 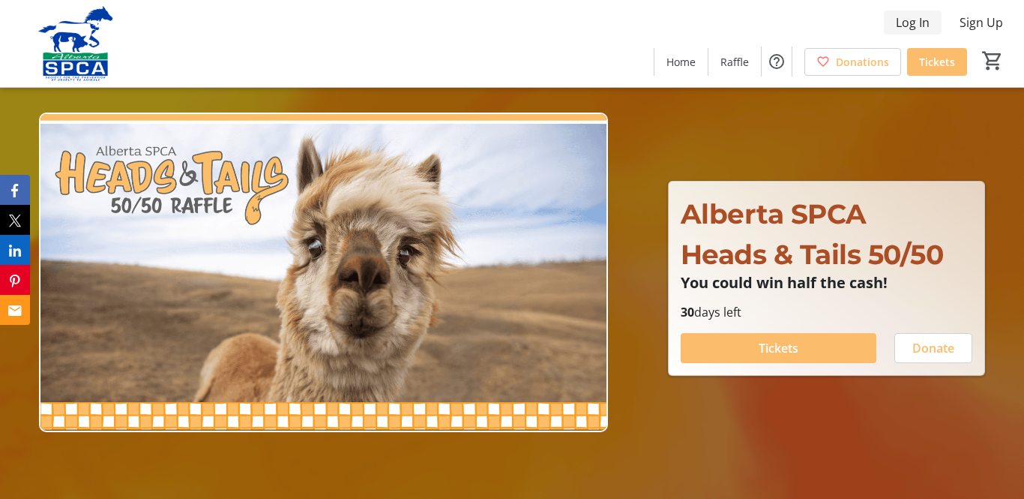 What do you see at coordinates (993, 61) in the screenshot?
I see `button: Cart` at bounding box center [993, 61].